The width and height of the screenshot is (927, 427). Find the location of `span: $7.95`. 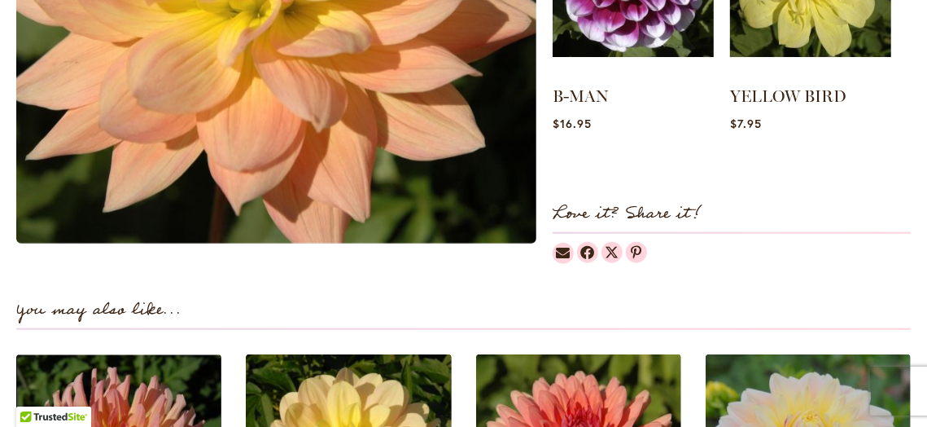

span: $7.95 is located at coordinates (746, 123).